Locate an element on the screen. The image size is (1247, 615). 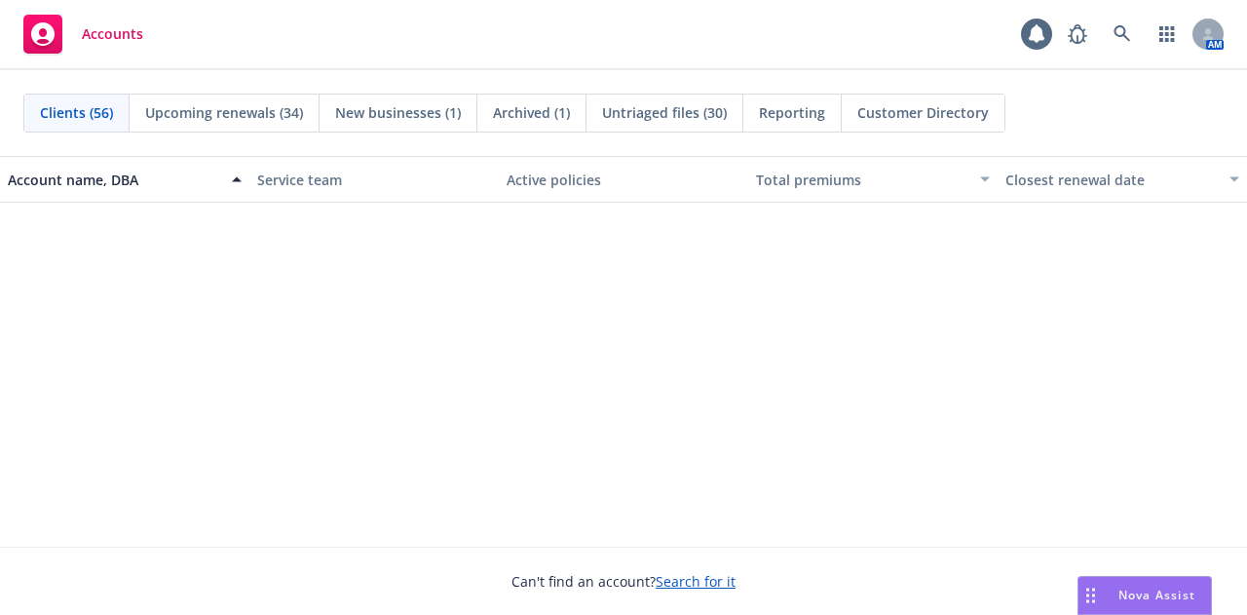
a: Switch app is located at coordinates (1167, 34).